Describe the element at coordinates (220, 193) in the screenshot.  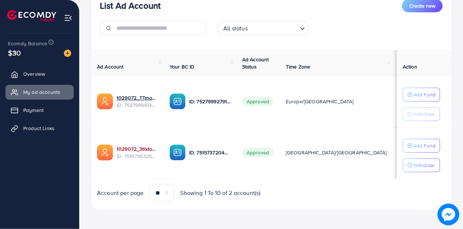
I see `span: Showing 1 To 10 of 2 account(s)` at that location.